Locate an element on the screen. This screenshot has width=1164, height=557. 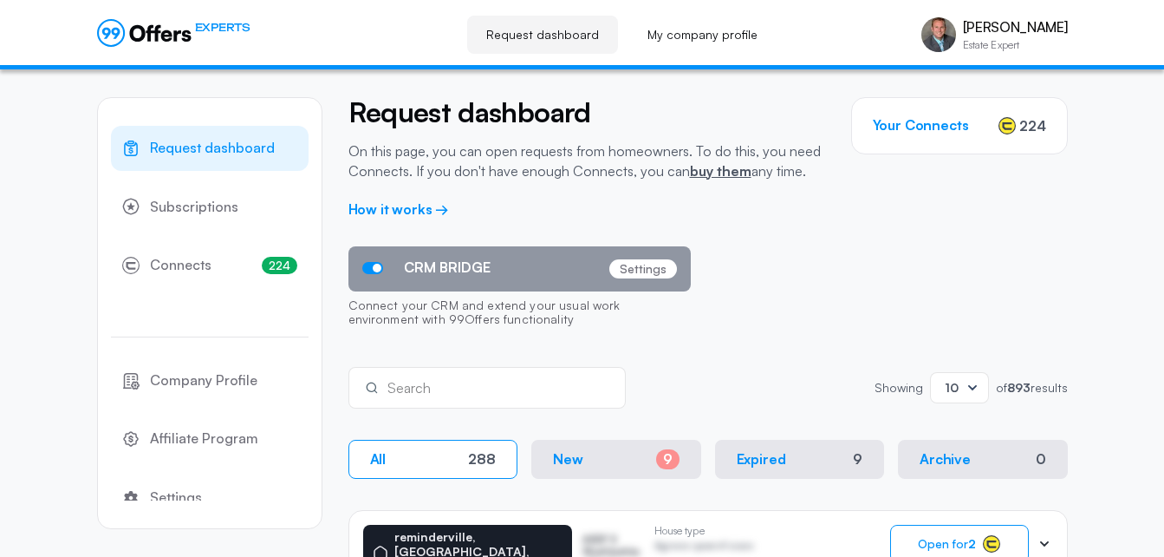
span: Affiliate Program is located at coordinates (204, 439).